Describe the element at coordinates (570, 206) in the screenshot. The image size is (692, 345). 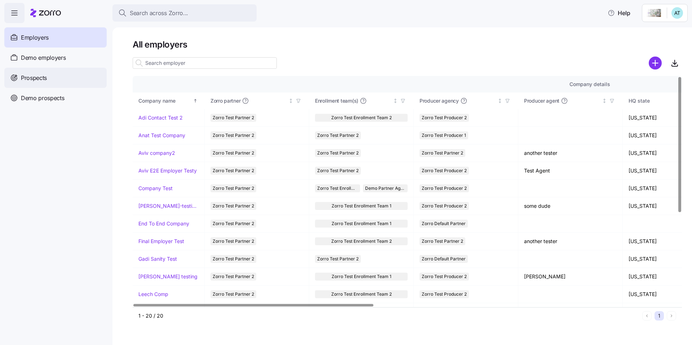
I see `td: some dude` at that location.